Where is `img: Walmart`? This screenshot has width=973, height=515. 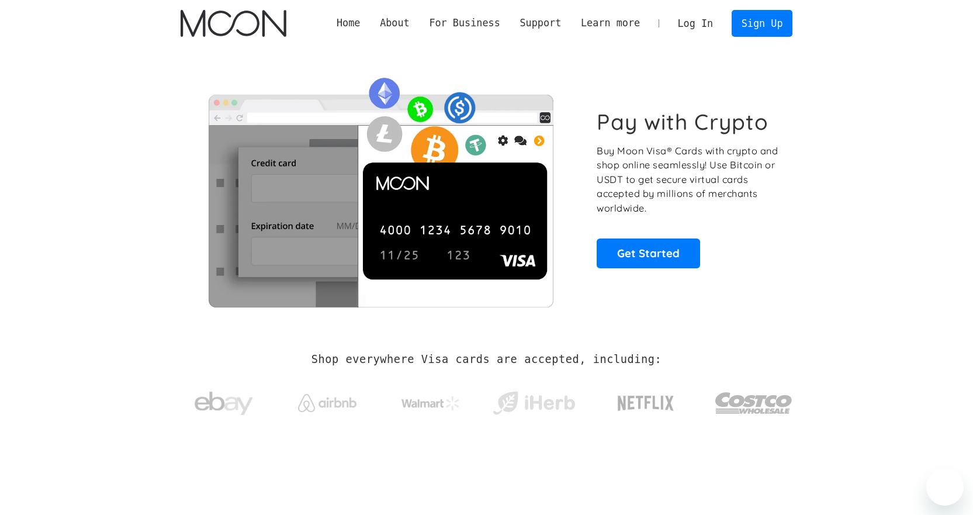 img: Walmart is located at coordinates (431, 403).